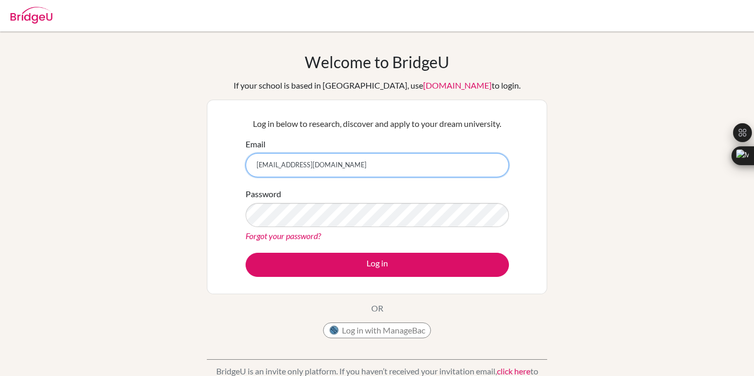 The height and width of the screenshot is (376, 754). What do you see at coordinates (263, 194) in the screenshot?
I see `label: Password` at bounding box center [263, 194].